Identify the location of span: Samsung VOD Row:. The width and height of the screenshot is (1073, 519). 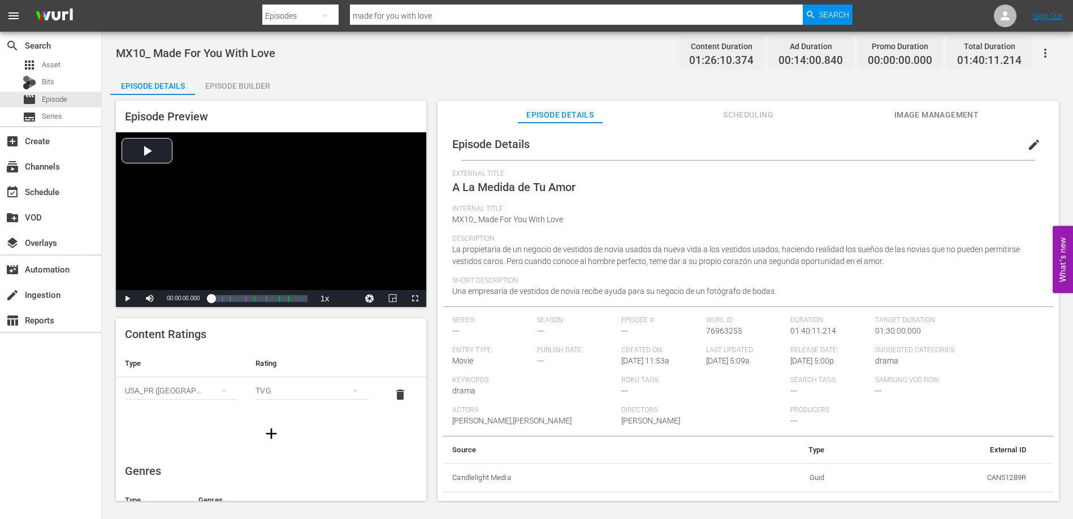
(914, 381).